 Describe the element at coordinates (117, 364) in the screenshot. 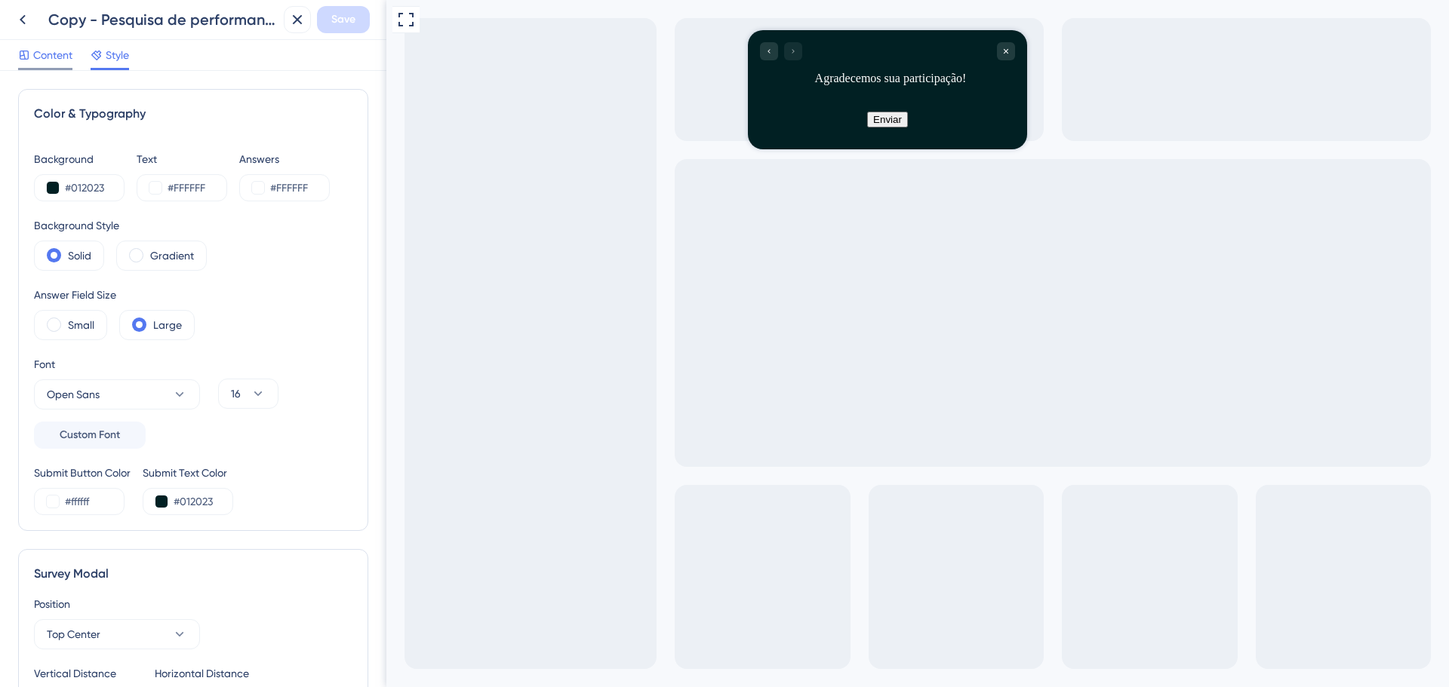

I see `div: Font` at that location.